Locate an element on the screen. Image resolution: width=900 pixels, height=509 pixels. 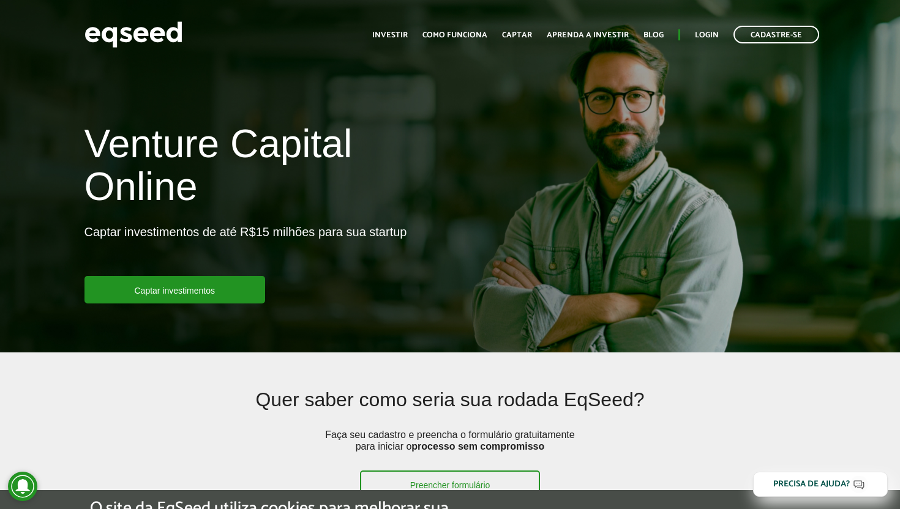
strong: processo sem compromisso is located at coordinates (477, 446).